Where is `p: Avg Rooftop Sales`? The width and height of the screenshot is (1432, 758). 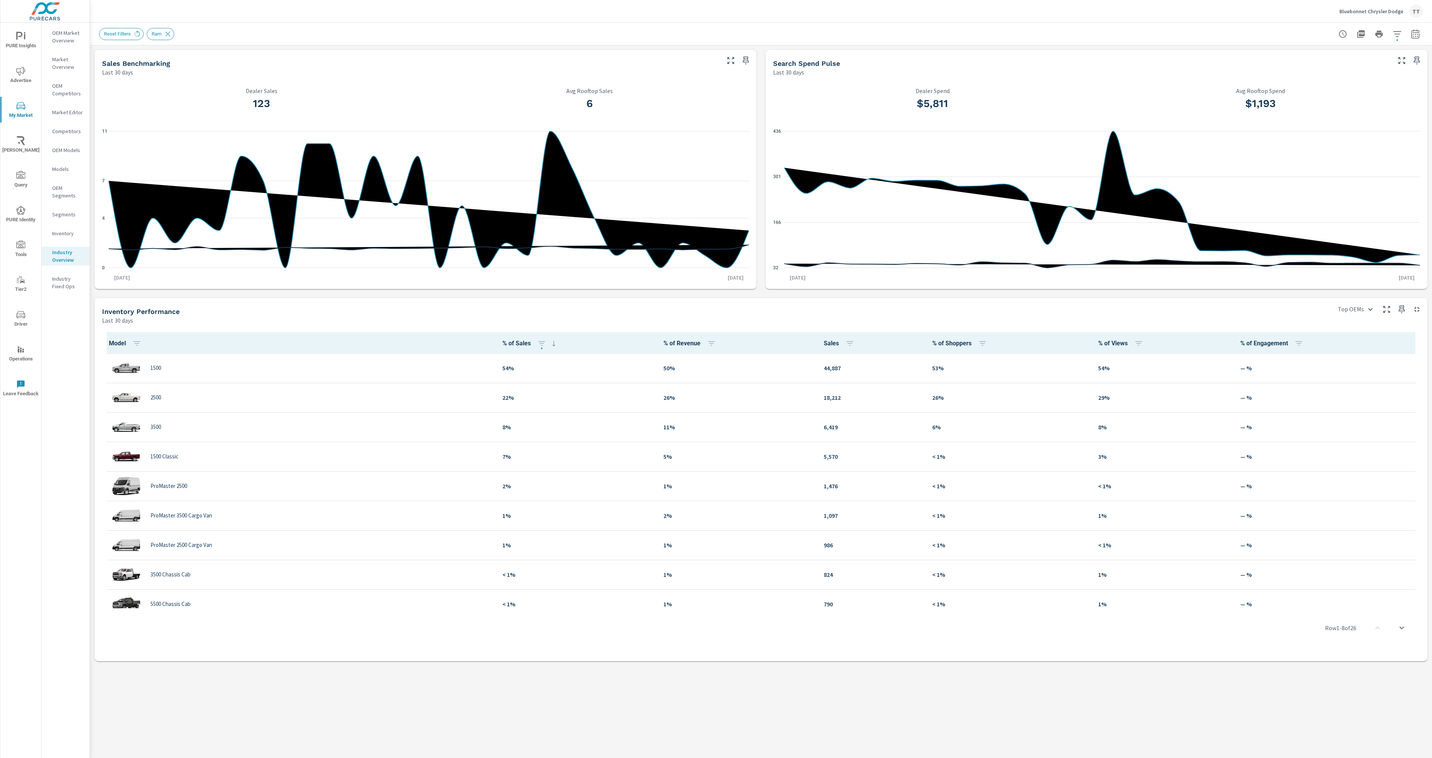 p: Avg Rooftop Sales is located at coordinates (590, 91).